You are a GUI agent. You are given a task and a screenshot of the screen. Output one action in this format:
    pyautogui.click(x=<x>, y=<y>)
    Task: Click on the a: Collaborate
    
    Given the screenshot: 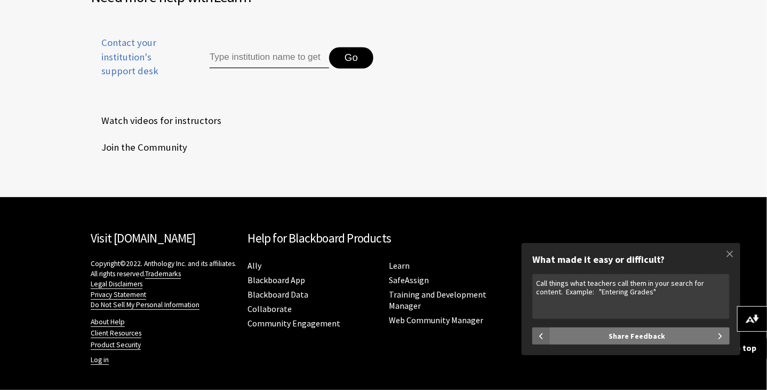 What is the action you would take?
    pyautogui.click(x=270, y=308)
    